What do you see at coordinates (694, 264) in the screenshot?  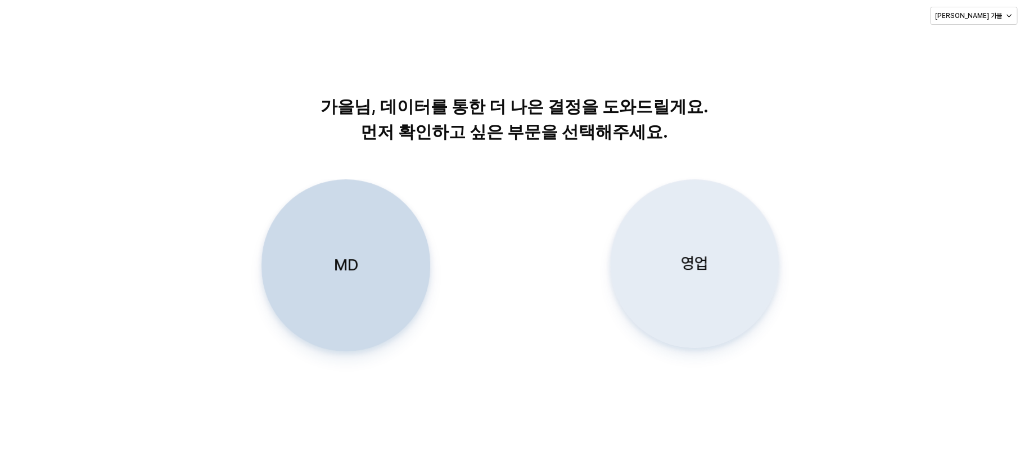 I see `button: 영업` at bounding box center [694, 264].